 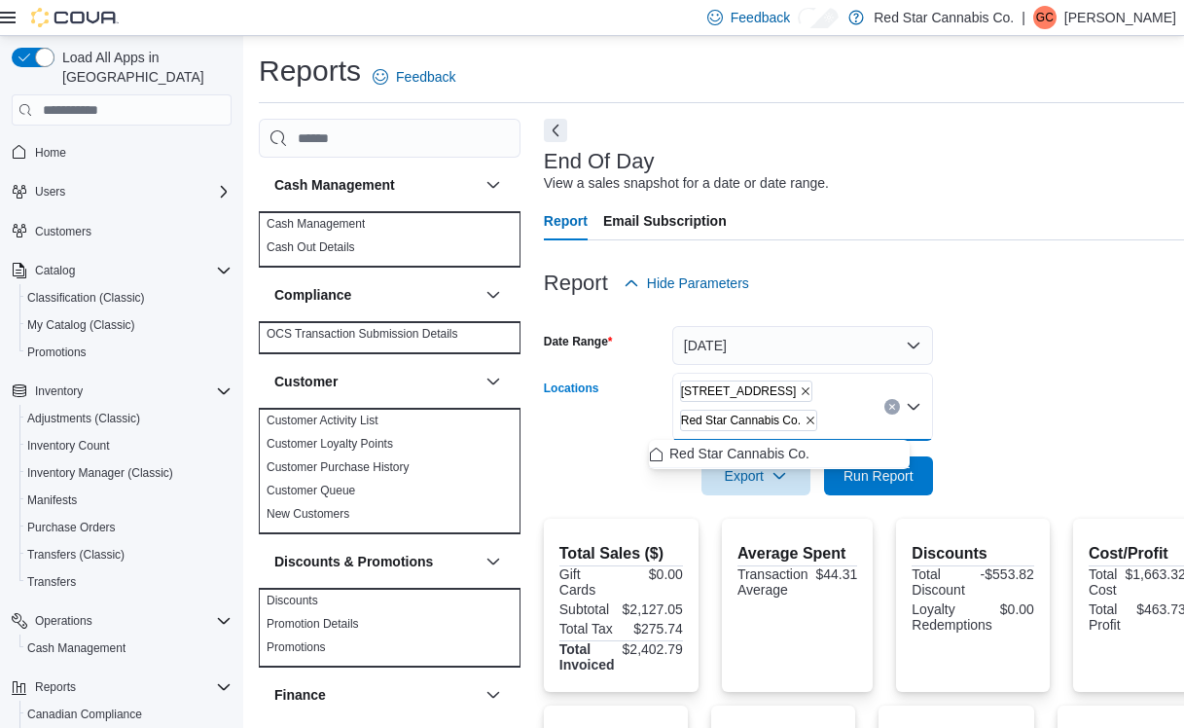 I want to click on span: Canadian Compliance, so click(x=129, y=714).